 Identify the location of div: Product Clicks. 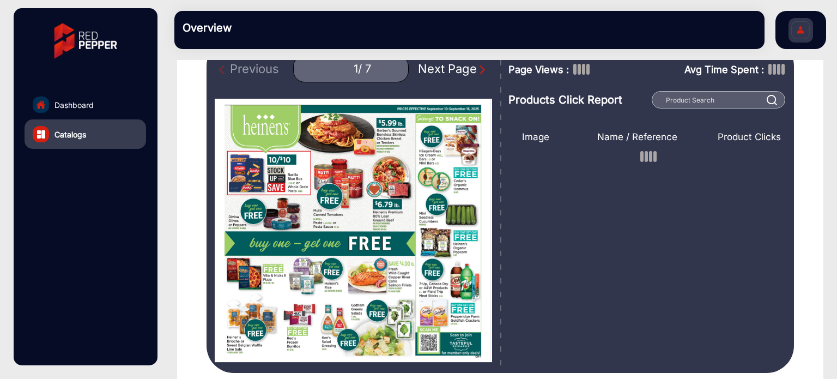
(749, 137).